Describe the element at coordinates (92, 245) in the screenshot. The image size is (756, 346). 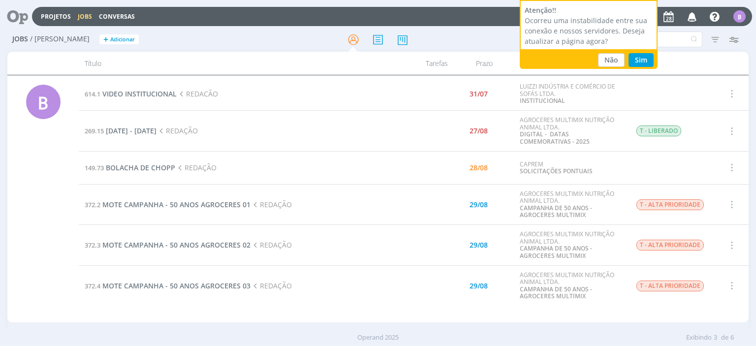
I see `span: 372.3` at that location.